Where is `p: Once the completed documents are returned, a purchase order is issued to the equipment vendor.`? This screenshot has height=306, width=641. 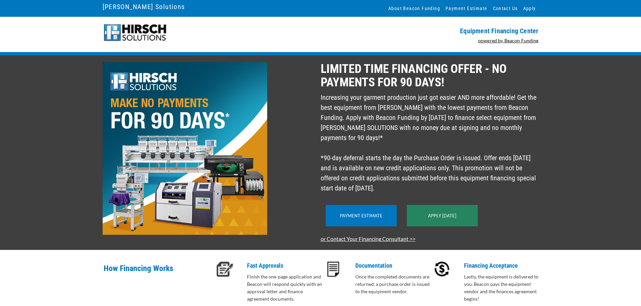 p: Once the completed documents are returned, a purchase order is issued to the equipment vendor. is located at coordinates (394, 284).